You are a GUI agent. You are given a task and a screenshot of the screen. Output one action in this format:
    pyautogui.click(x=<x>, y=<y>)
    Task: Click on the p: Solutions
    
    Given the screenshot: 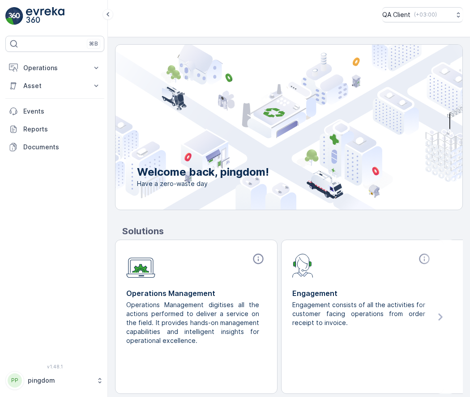 What is the action you would take?
    pyautogui.click(x=292, y=231)
    